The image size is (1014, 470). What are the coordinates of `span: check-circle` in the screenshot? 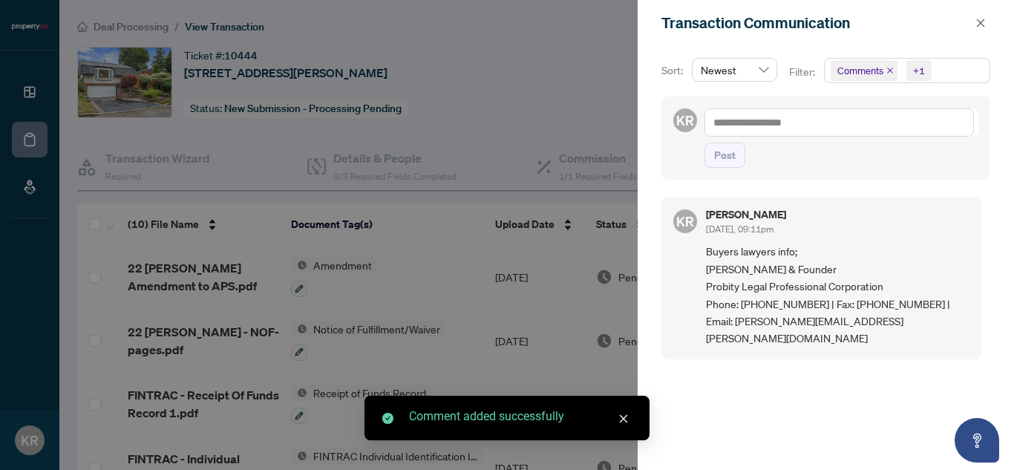 It's located at (387, 418).